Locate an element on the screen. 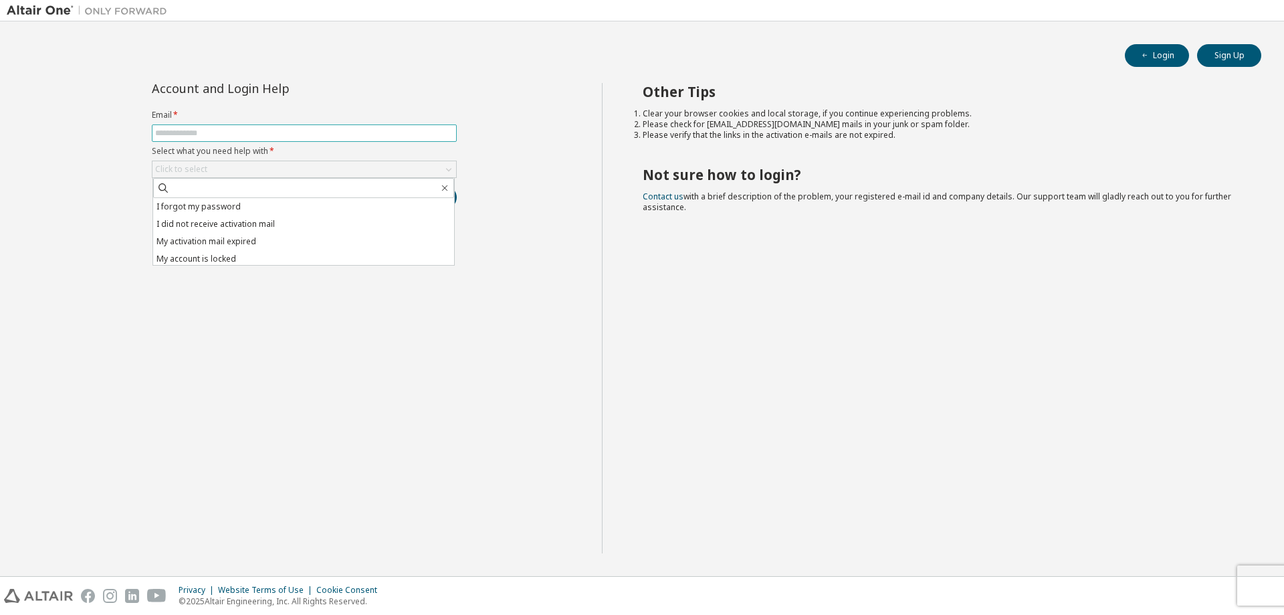 Image resolution: width=1284 pixels, height=615 pixels. div: Website Terms of Use is located at coordinates (267, 590).